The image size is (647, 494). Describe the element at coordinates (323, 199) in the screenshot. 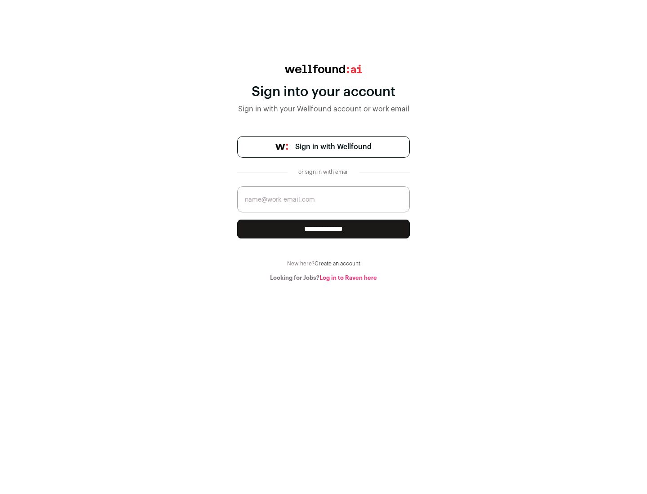

I see `input: name@work-email.com` at that location.